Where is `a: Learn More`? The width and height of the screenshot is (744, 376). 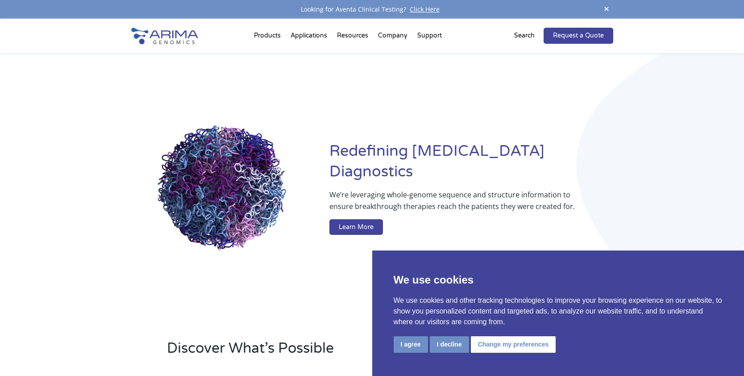 a: Learn More is located at coordinates (356, 227).